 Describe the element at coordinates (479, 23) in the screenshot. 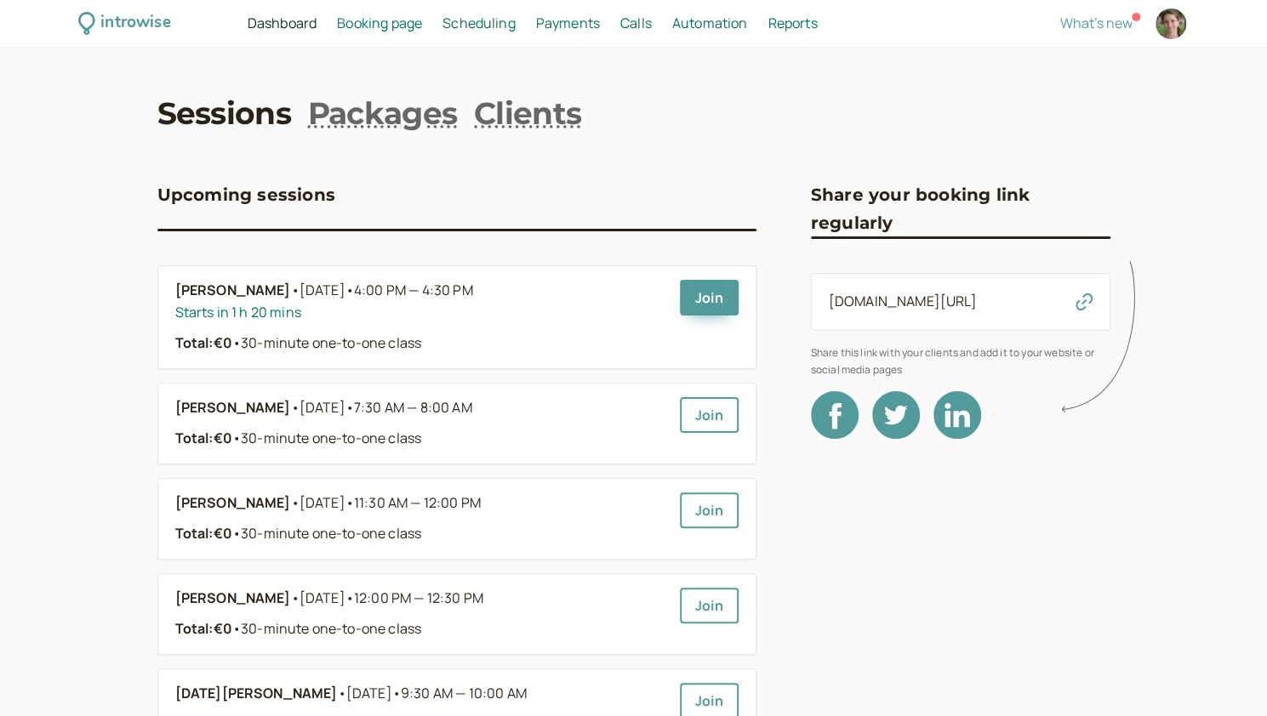

I see `span: Scheduling` at that location.